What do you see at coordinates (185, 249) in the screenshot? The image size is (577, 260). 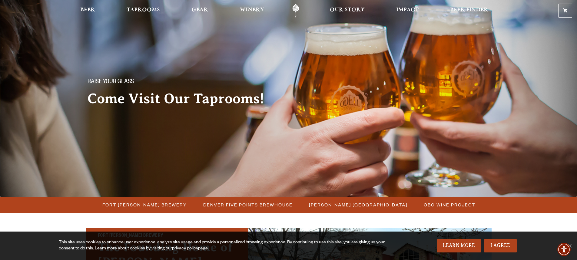 I see `a: privacy policy` at bounding box center [185, 249].